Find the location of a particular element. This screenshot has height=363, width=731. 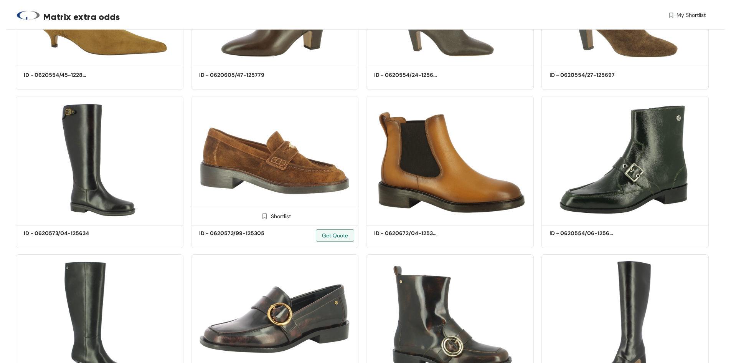

h5: ID - 0620554/45-122890 is located at coordinates (56, 75).